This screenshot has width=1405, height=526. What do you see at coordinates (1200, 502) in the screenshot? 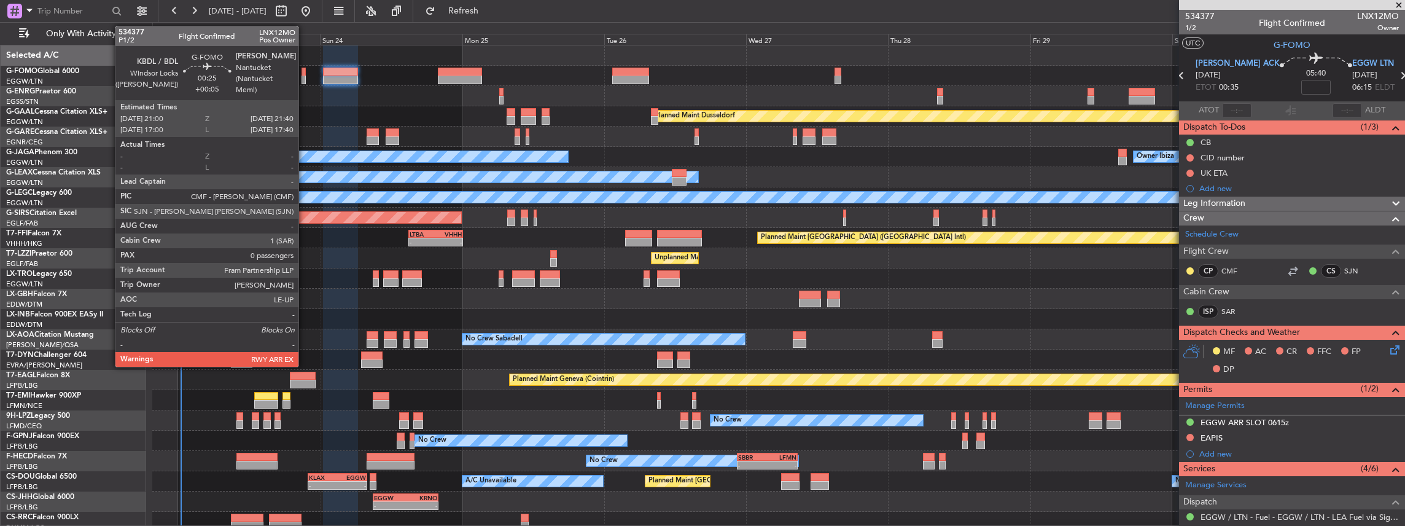
I see `span: Dispatch` at bounding box center [1200, 502].